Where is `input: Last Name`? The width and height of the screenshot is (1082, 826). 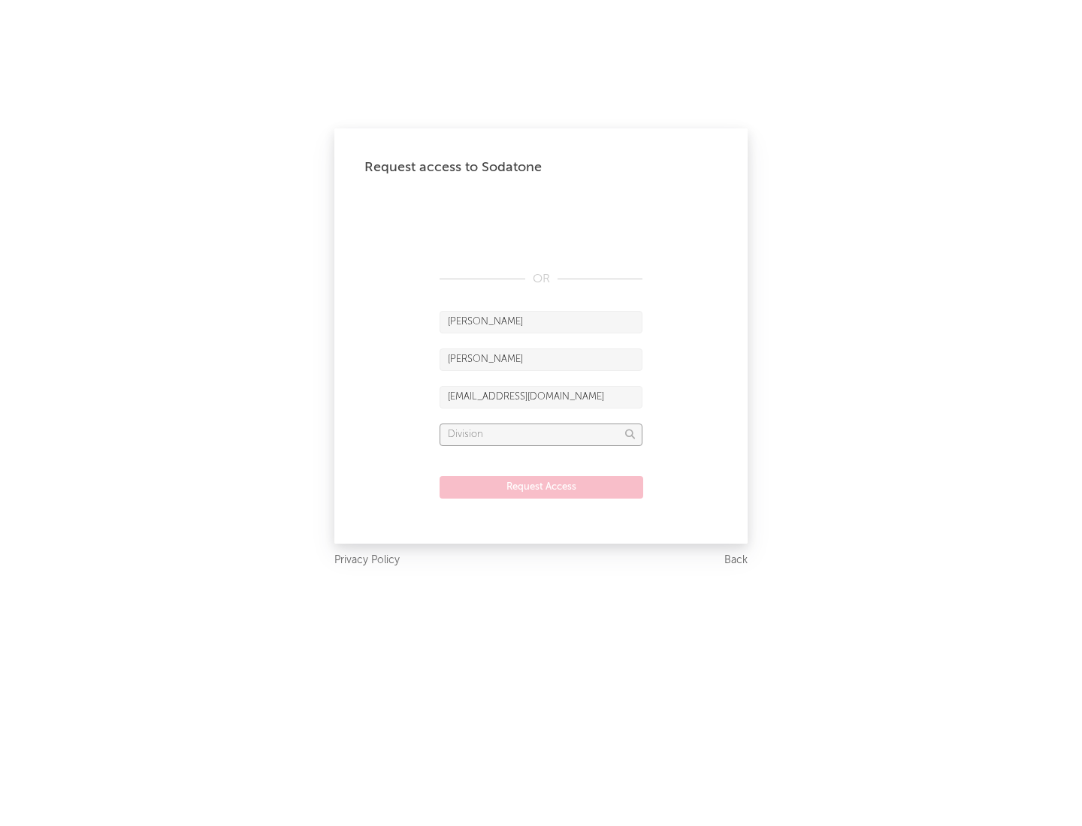 input: Last Name is located at coordinates (541, 360).